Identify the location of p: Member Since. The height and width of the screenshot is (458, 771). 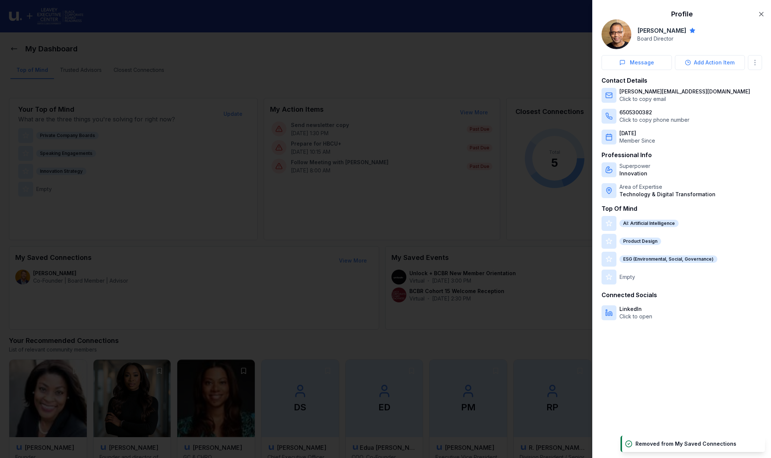
(638, 141).